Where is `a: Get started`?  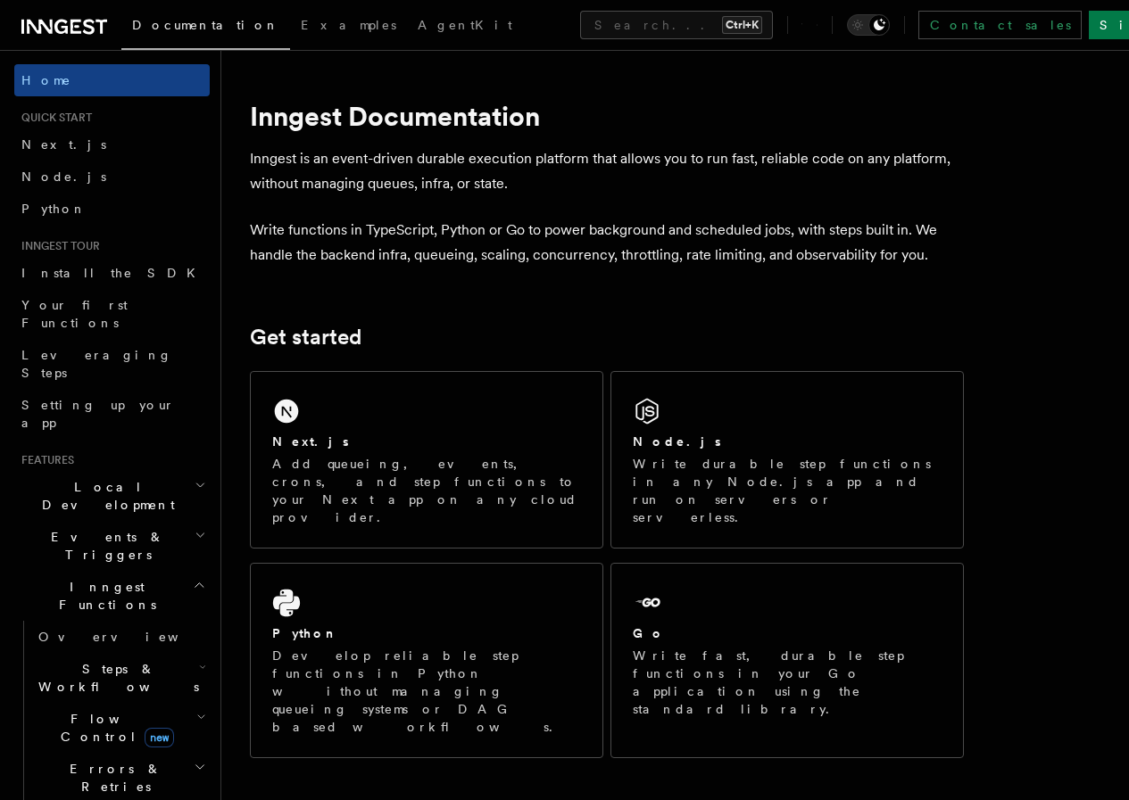 a: Get started is located at coordinates (305, 337).